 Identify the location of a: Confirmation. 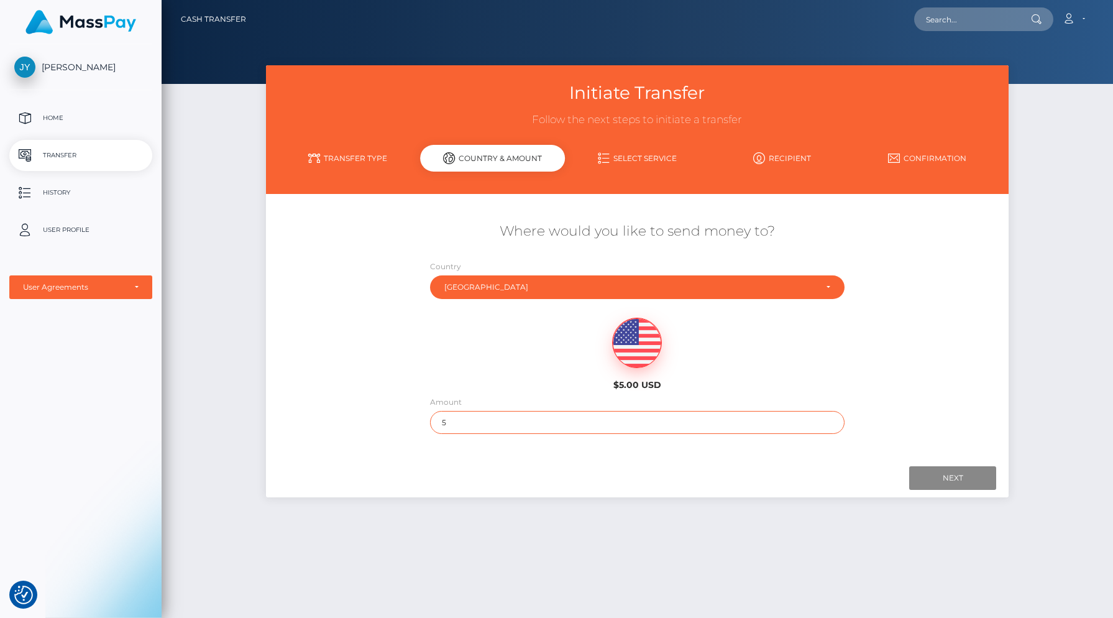
(927, 158).